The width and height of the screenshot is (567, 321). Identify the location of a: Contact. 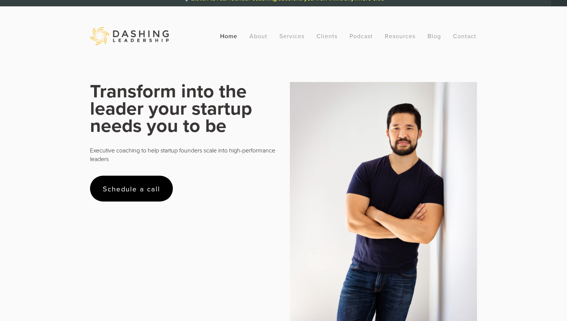
(465, 36).